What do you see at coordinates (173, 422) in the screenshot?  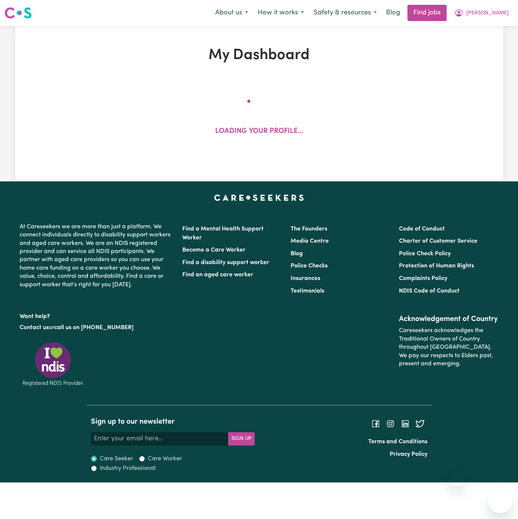 I see `h2: Sign up to our newsletter` at bounding box center [173, 422].